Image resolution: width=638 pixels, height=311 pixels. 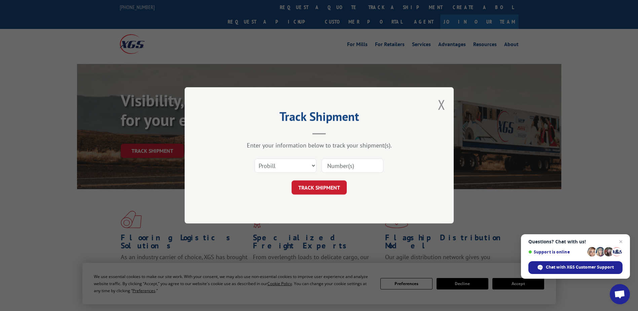 I want to click on div: Enter your information below to track your shipment(s)., so click(x=319, y=145).